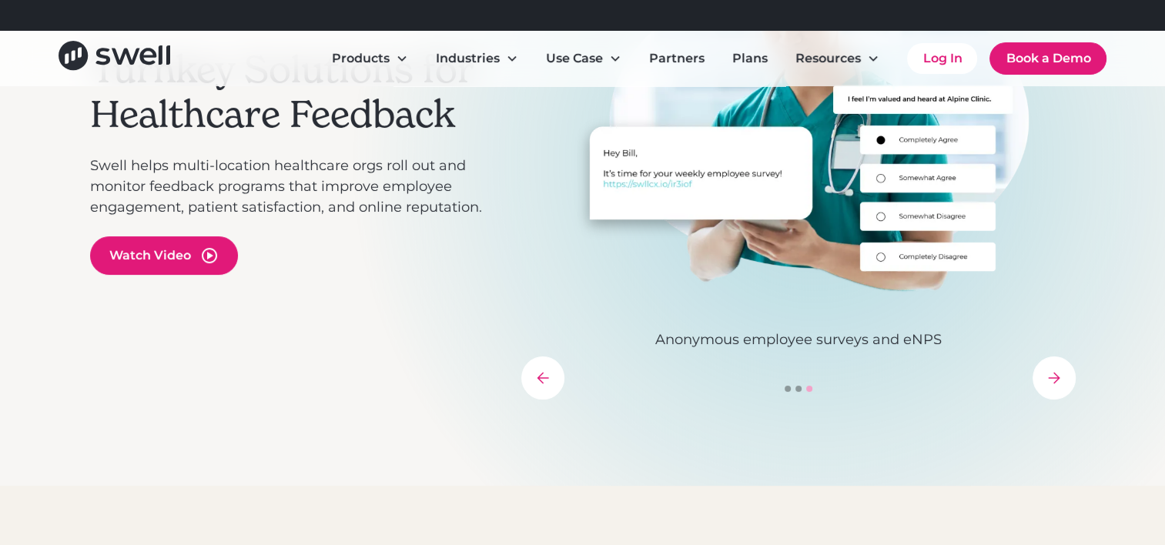 This screenshot has height=545, width=1165. Describe the element at coordinates (788, 389) in the screenshot. I see `div: Show slide 1 of 3` at that location.